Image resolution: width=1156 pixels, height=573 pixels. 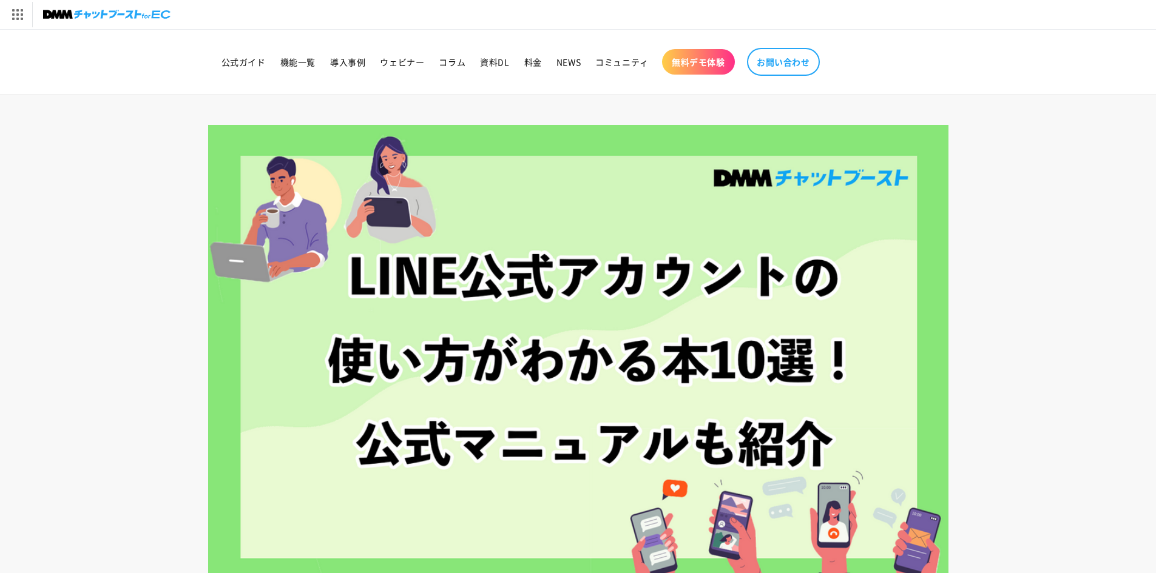 I want to click on span: NEWS, so click(x=568, y=62).